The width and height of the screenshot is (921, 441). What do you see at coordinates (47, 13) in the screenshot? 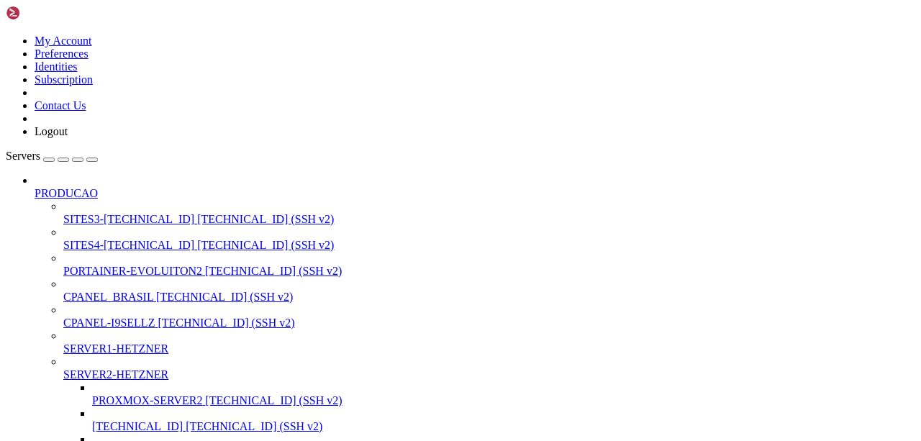
I see `img: Shellngn` at bounding box center [47, 13].